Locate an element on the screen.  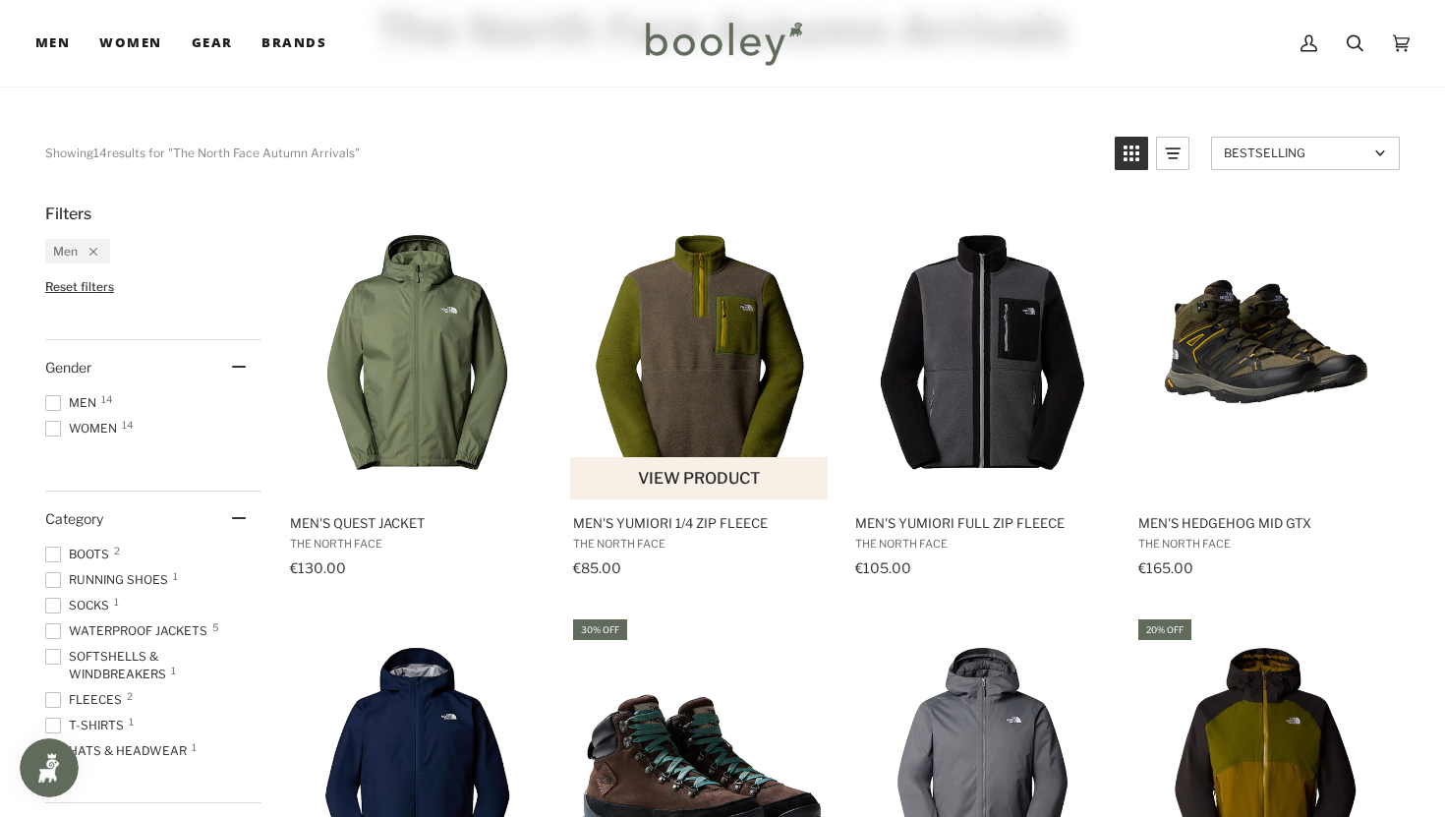
li: Reset filters is located at coordinates (153, 286).